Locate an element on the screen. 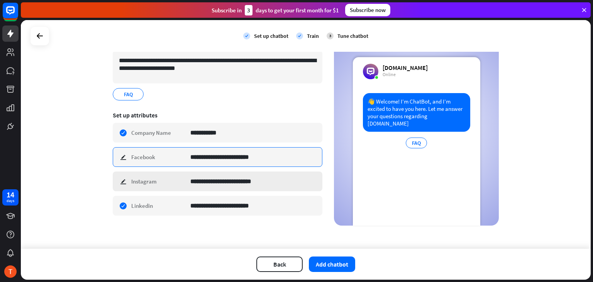 The image size is (593, 282). div: Set up attributes is located at coordinates (218, 115).